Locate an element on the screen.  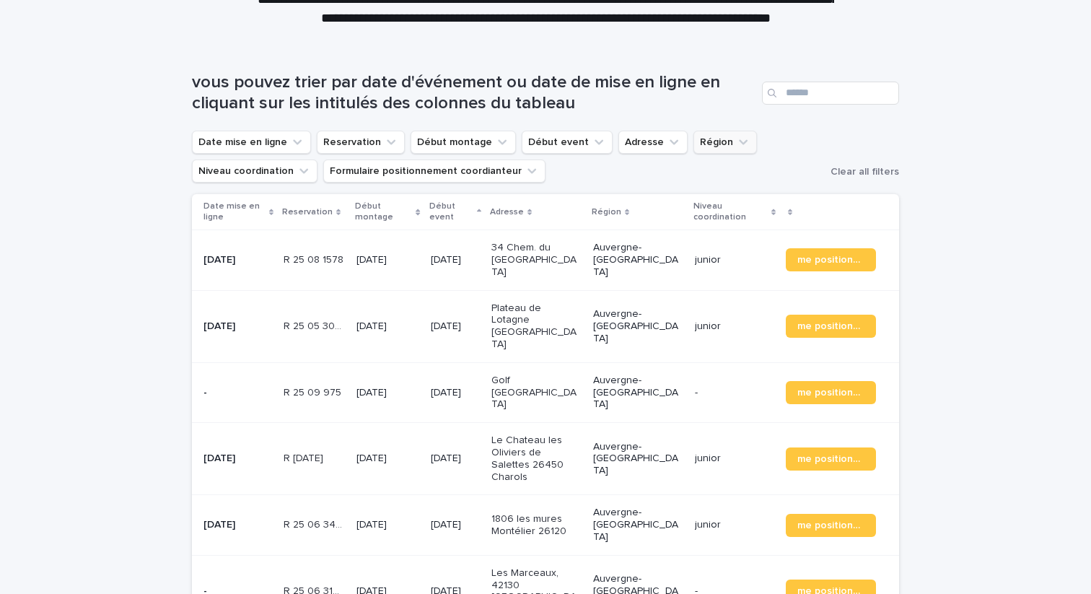
p: Reservation is located at coordinates (307, 212).